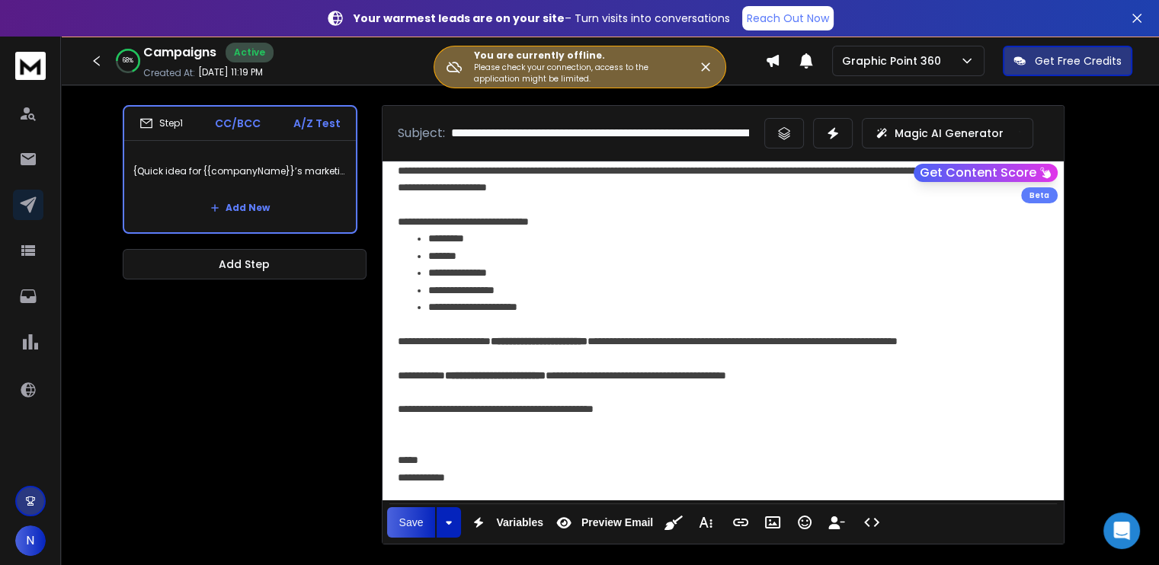 This screenshot has height=565, width=1159. Describe the element at coordinates (180, 53) in the screenshot. I see `h1: Campaigns` at that location.